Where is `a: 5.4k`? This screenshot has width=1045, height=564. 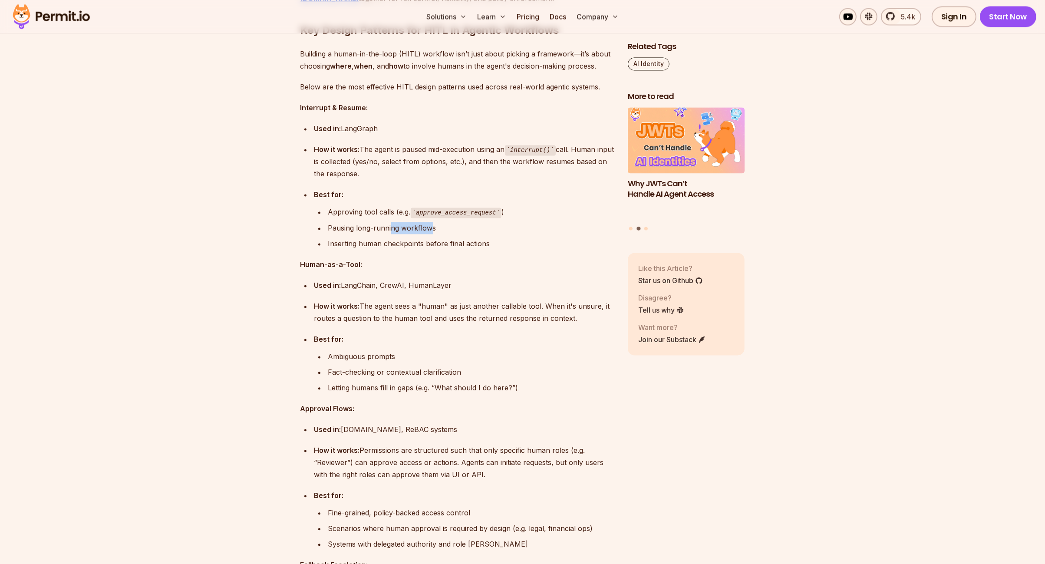
a: 5.4k is located at coordinates (901, 16).